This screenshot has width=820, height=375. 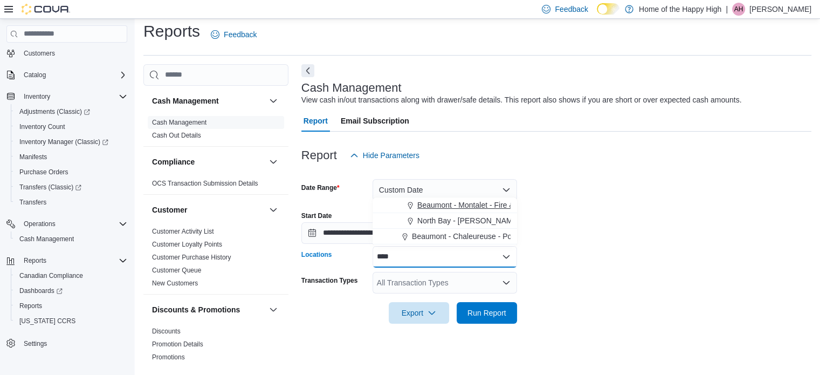 What do you see at coordinates (51, 275) in the screenshot?
I see `a: Canadian Compliance` at bounding box center [51, 275].